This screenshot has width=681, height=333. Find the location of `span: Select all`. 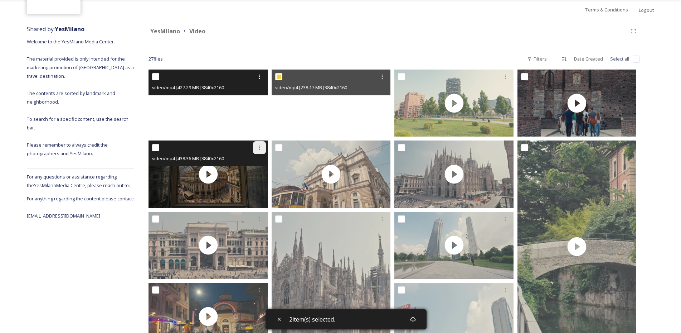

span: Select all is located at coordinates (620, 59).